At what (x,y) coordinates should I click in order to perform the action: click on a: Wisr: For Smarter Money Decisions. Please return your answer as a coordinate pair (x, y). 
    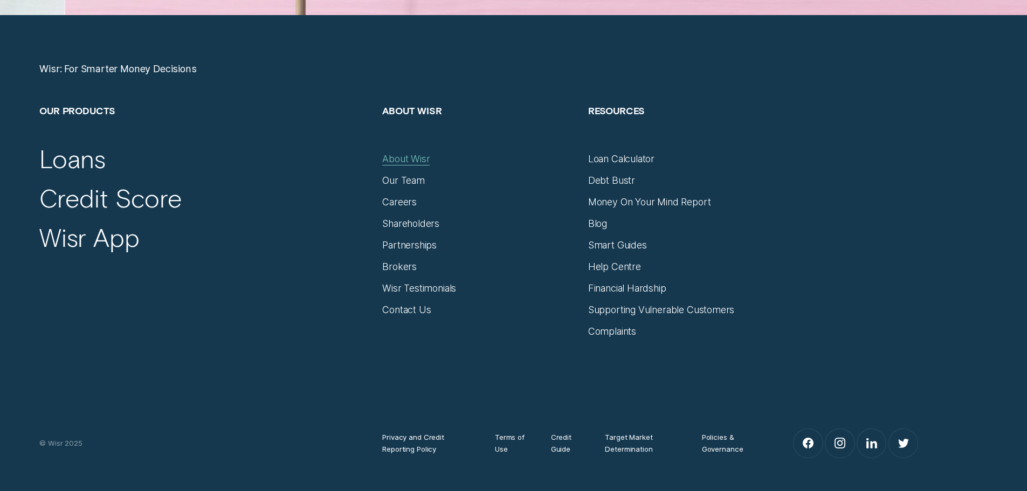
    Looking at the image, I should click on (117, 69).